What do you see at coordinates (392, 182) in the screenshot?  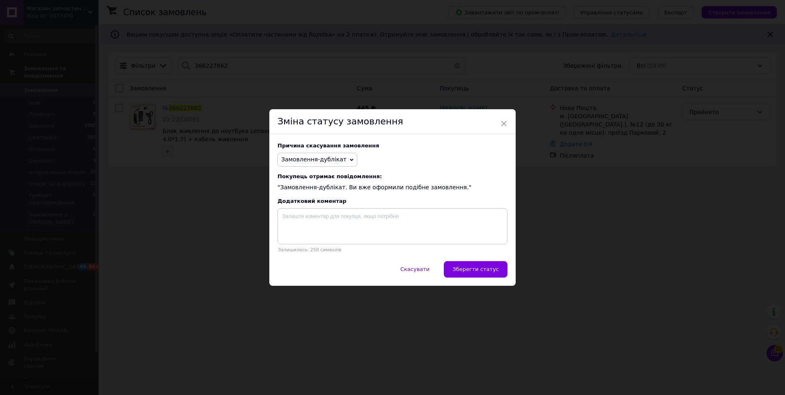 I see `div: "Замовлення-дублікат. Ви вже оформили подібне замовлення."` at bounding box center [392, 182].